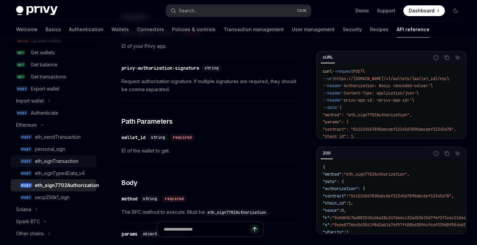 The height and width of the screenshot is (245, 477). Describe the element at coordinates (326, 217) in the screenshot. I see `span: "r"` at that location.